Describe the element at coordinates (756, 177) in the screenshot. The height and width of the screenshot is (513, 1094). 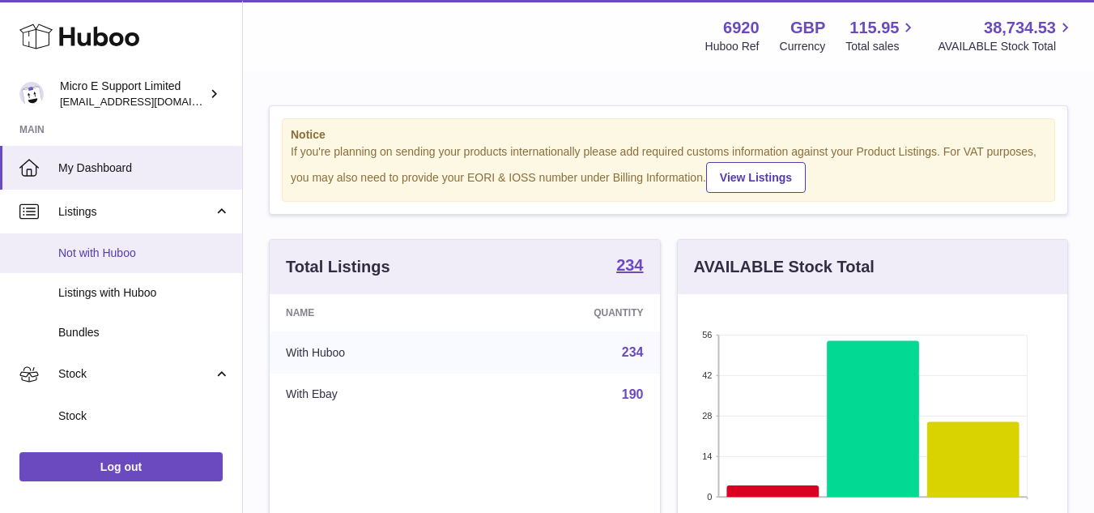
I see `a: View Listings` at that location.